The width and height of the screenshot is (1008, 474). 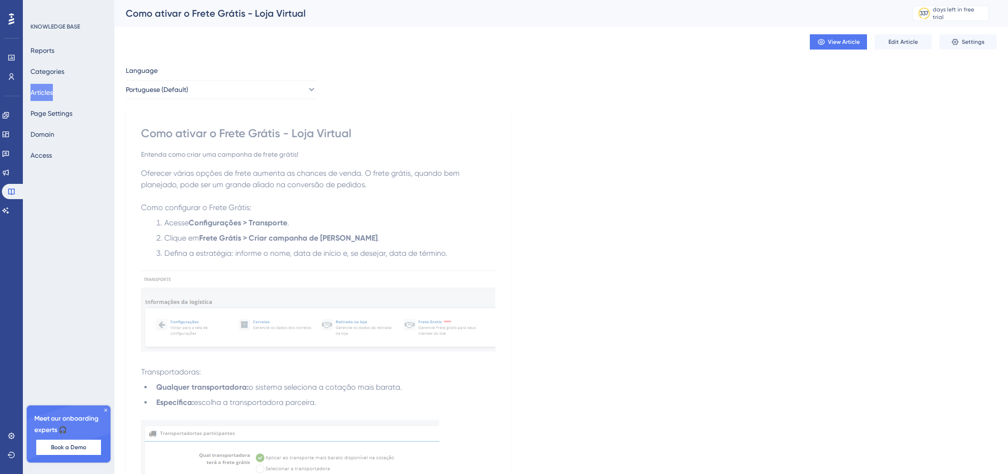 I want to click on button: Reports, so click(x=42, y=50).